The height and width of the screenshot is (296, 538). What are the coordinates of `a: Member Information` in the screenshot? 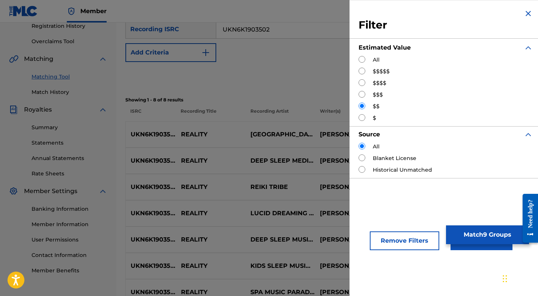 It's located at (69, 224).